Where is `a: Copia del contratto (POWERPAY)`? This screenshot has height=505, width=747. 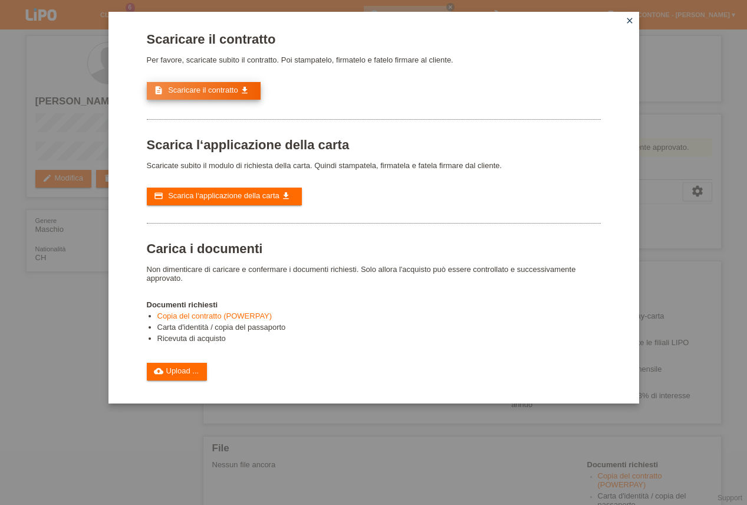
a: Copia del contratto (POWERPAY) is located at coordinates (215, 315).